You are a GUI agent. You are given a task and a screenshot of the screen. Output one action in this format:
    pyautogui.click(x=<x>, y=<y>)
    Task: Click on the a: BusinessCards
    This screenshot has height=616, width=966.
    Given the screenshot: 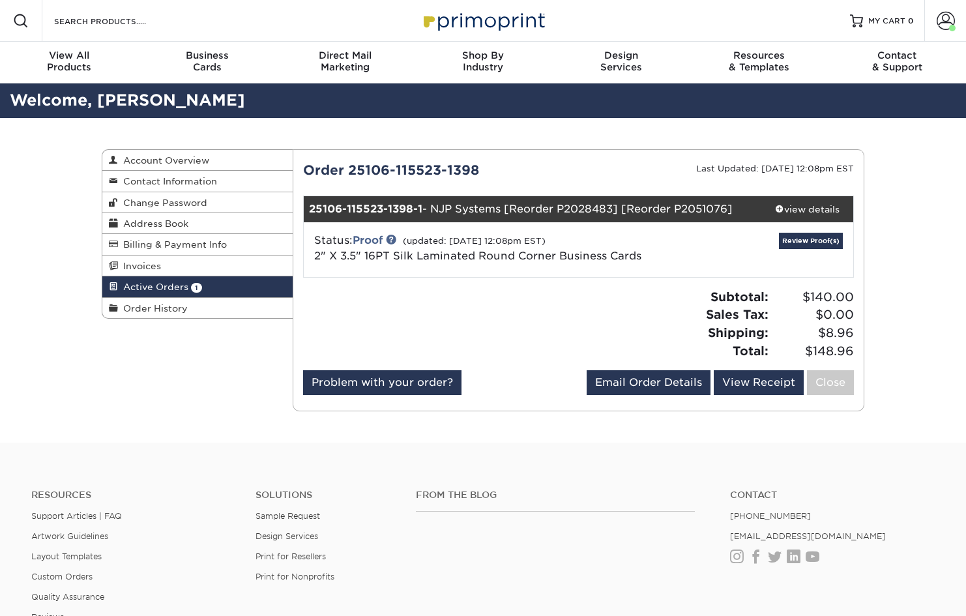 What is the action you would take?
    pyautogui.click(x=207, y=63)
    